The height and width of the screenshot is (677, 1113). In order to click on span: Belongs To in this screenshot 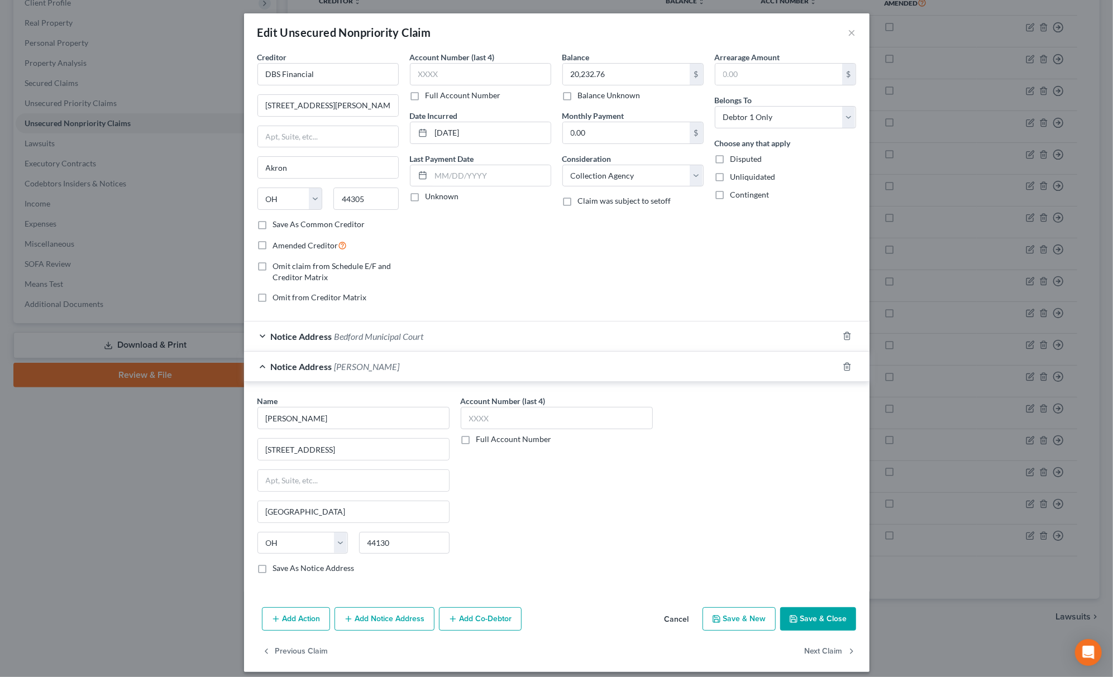, I will do `click(733, 100)`.